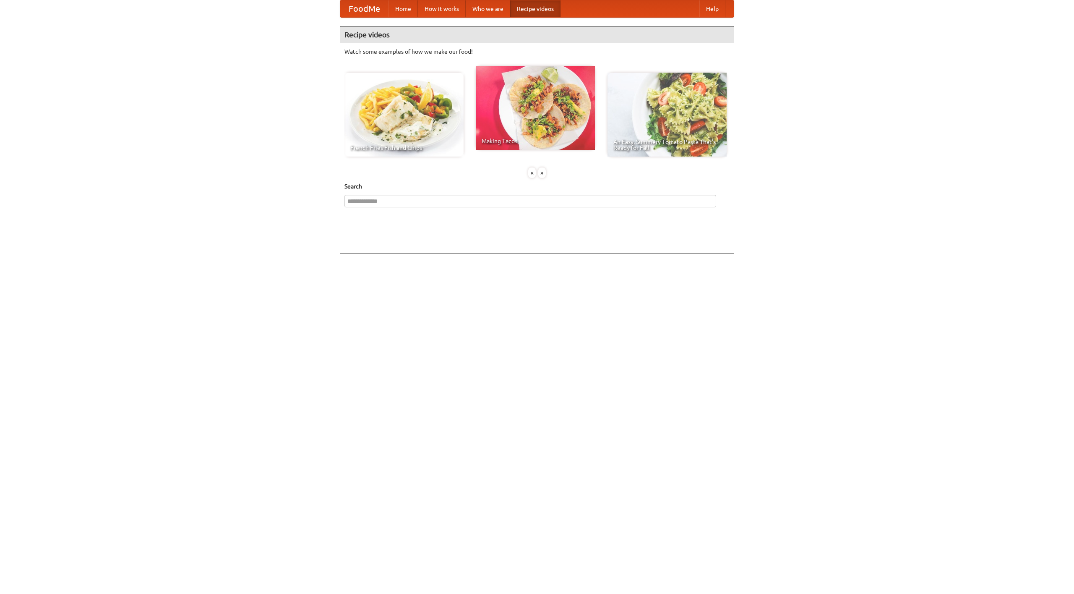 The height and width of the screenshot is (594, 1074). What do you see at coordinates (364, 9) in the screenshot?
I see `a: FoodMe` at bounding box center [364, 9].